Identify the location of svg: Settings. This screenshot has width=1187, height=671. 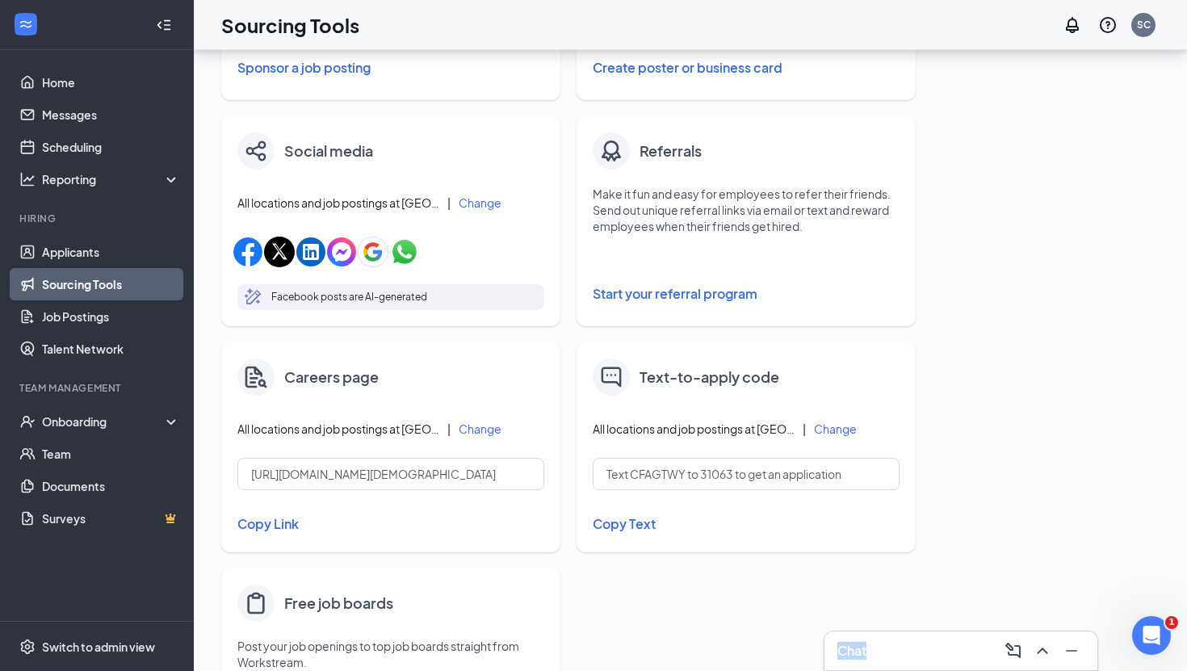
(27, 647).